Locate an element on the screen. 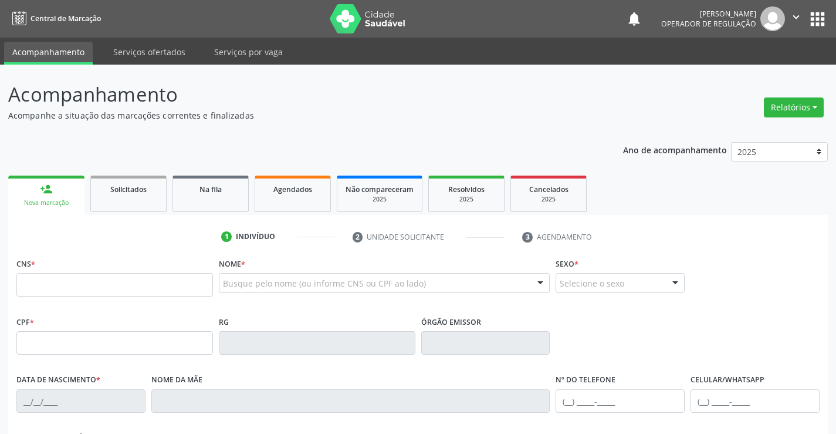 This screenshot has height=434, width=836. label: Sexo is located at coordinates (567, 263).